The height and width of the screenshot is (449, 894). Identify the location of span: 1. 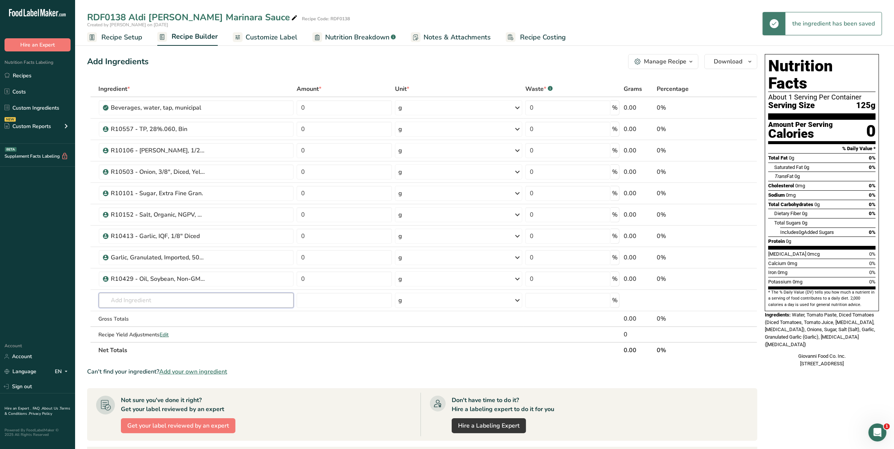
(887, 427).